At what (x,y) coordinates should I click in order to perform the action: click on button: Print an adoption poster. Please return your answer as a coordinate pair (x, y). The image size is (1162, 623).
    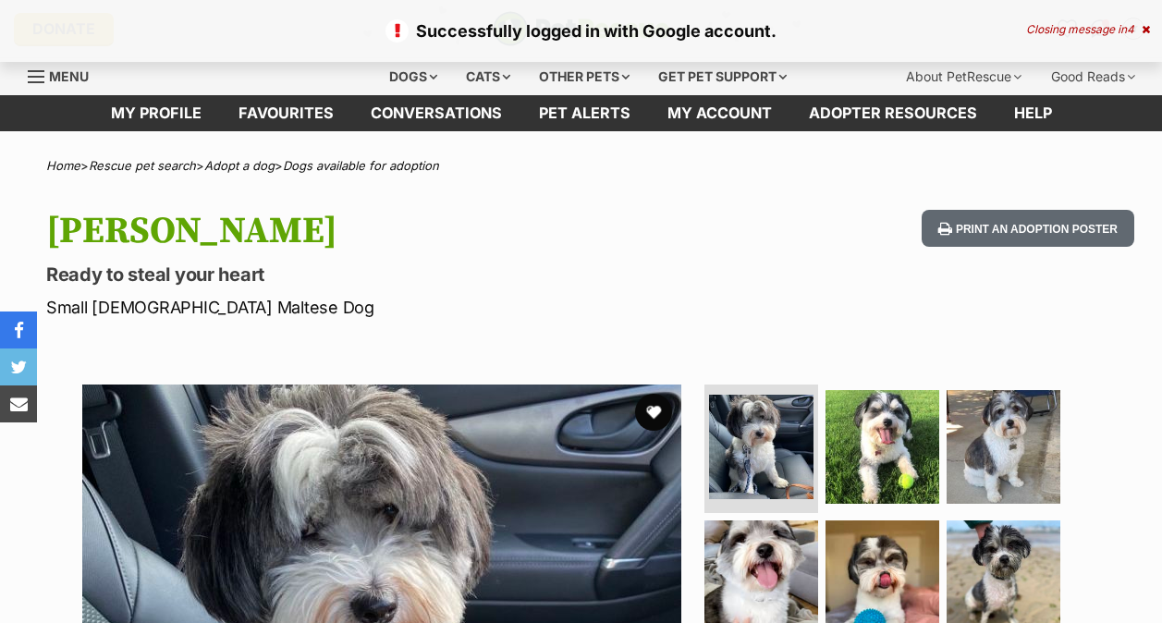
    Looking at the image, I should click on (1028, 228).